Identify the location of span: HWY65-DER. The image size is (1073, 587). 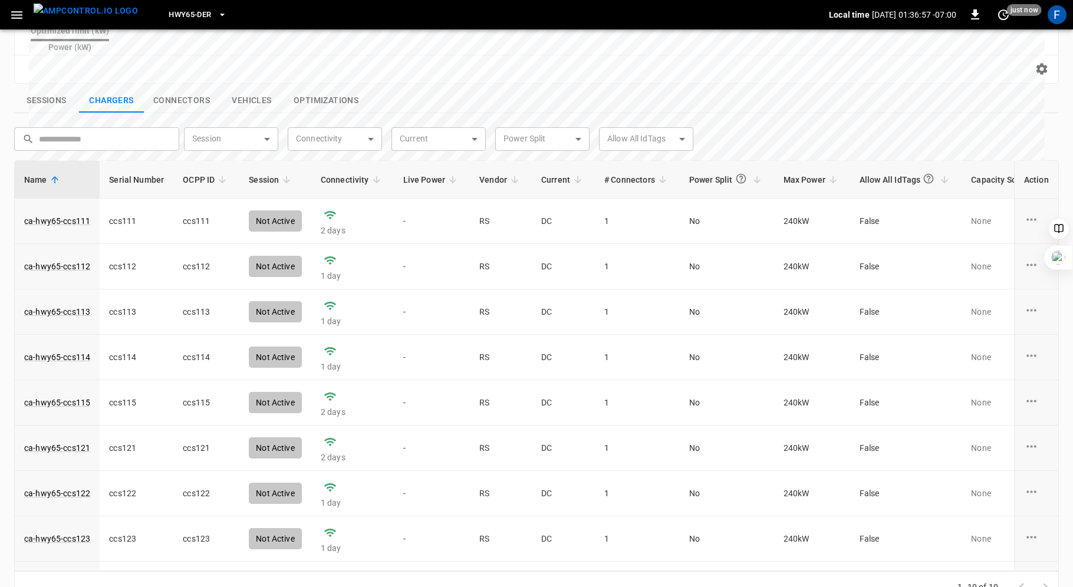
(190, 15).